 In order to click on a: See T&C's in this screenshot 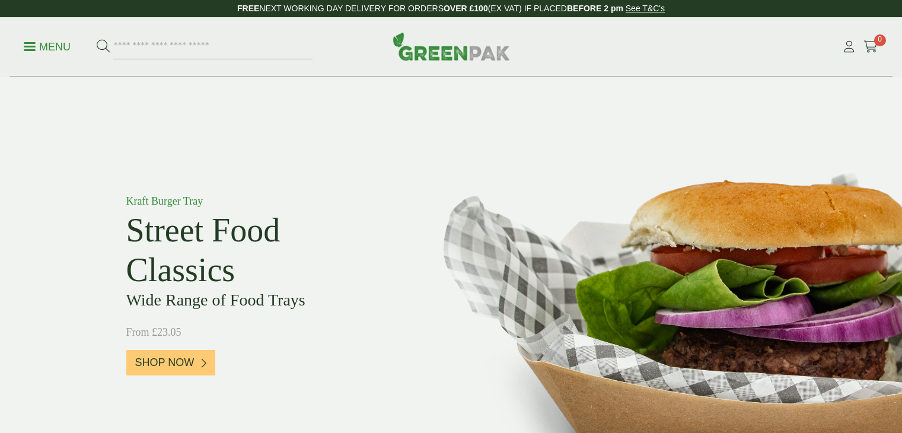, I will do `click(645, 8)`.